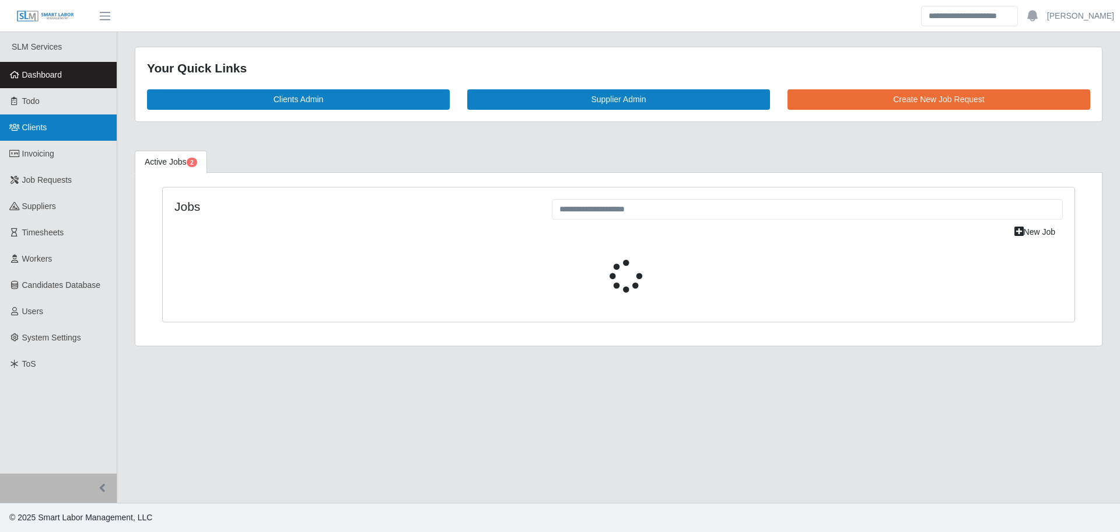 This screenshot has height=532, width=1120. What do you see at coordinates (51, 337) in the screenshot?
I see `span: System Settings` at bounding box center [51, 337].